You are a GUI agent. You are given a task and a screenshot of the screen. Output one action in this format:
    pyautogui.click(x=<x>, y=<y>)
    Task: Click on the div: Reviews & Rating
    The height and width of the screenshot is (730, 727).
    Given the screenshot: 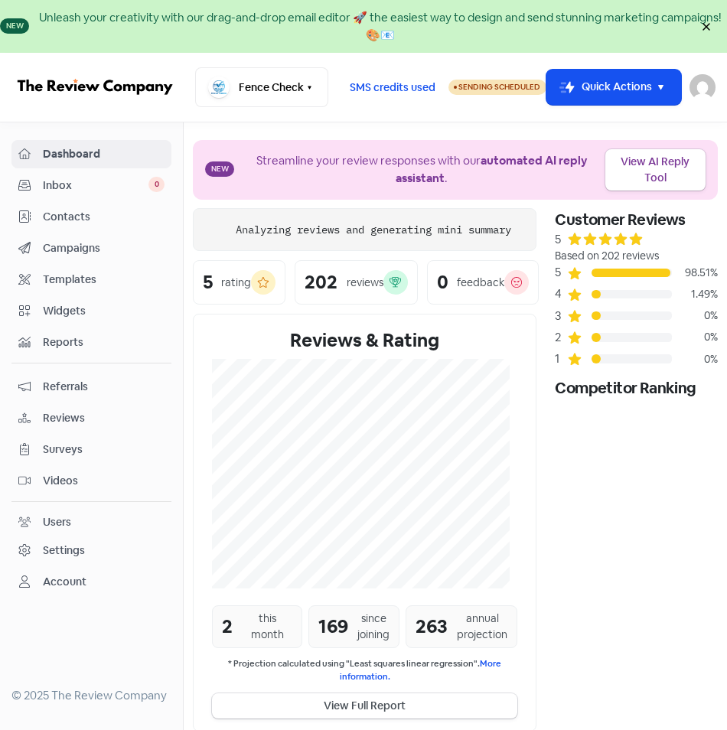 What is the action you would take?
    pyautogui.click(x=364, y=340)
    